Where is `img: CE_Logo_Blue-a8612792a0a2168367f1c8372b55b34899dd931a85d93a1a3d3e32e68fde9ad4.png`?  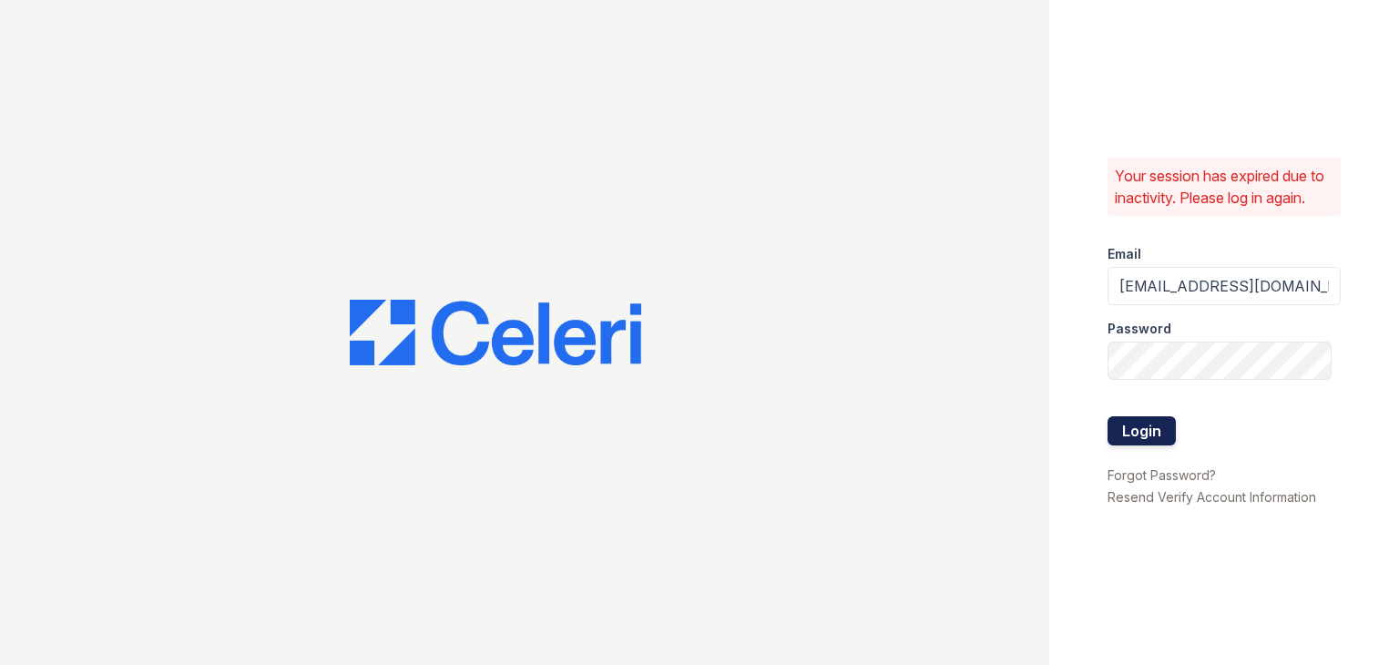 img: CE_Logo_Blue-a8612792a0a2168367f1c8372b55b34899dd931a85d93a1a3d3e32e68fde9ad4.png is located at coordinates (495, 332).